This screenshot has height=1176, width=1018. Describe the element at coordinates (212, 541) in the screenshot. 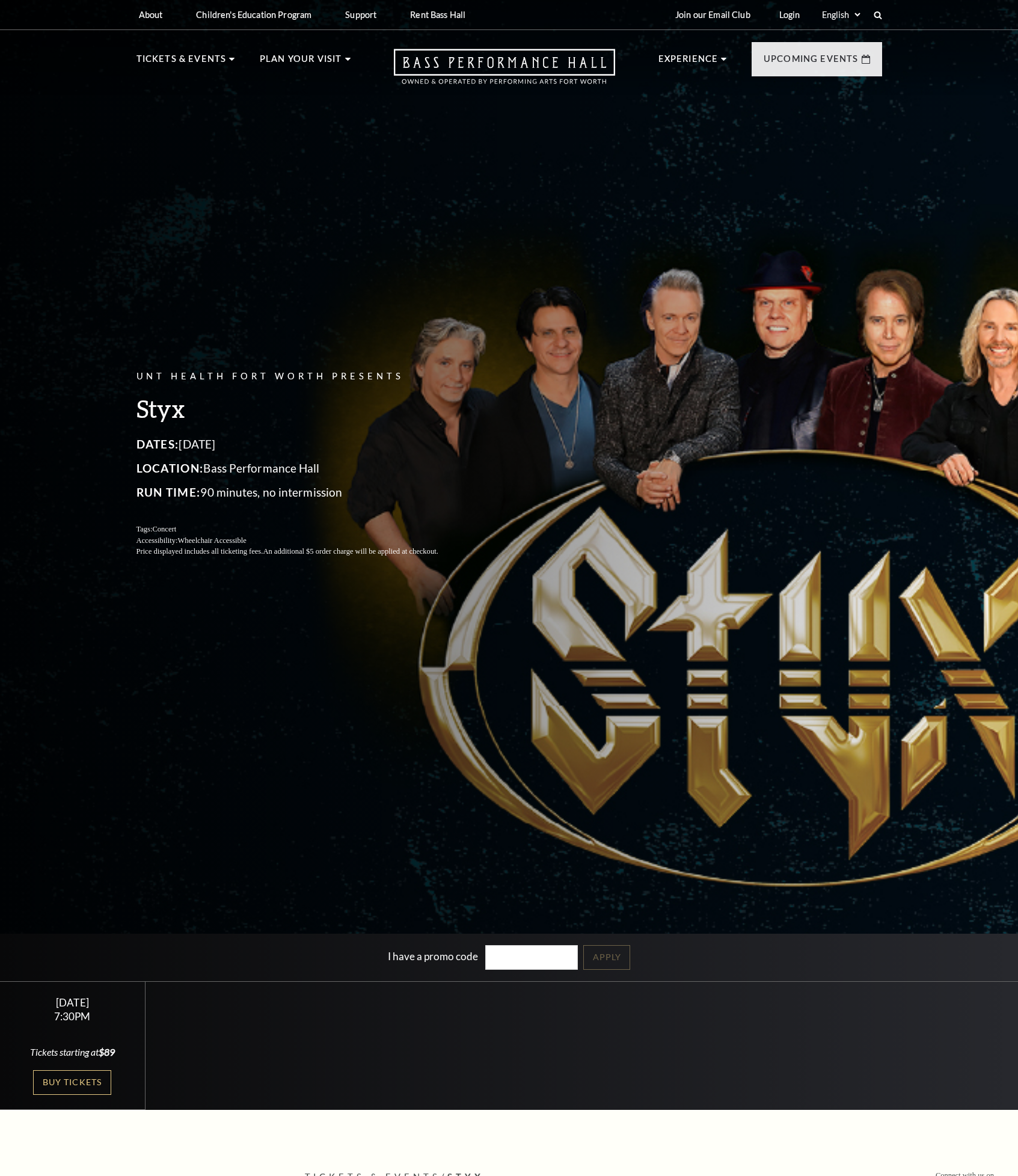

I see `span: Wheelchair Accessible` at that location.